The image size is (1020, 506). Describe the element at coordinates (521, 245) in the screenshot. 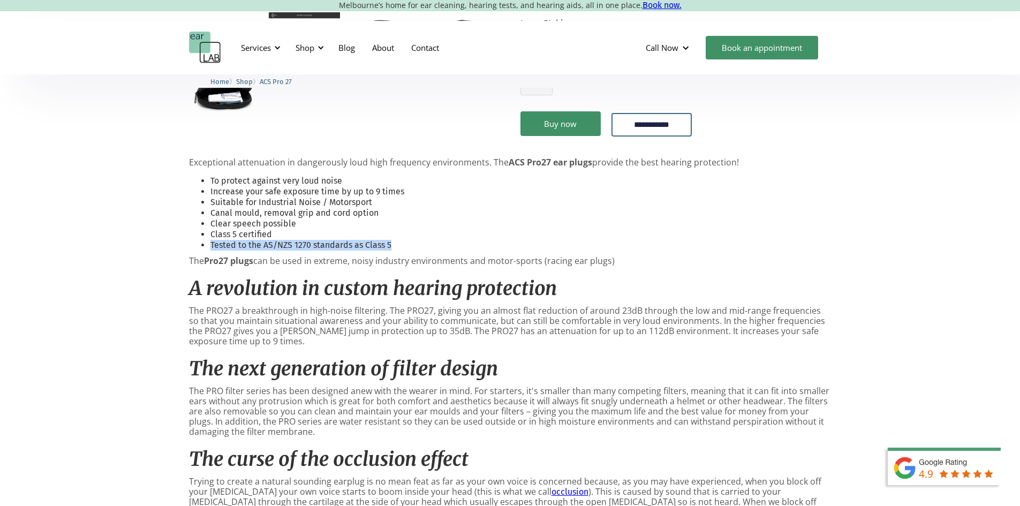

I see `li: Tested to the AS/NZS 1270 standards as Class 5` at that location.